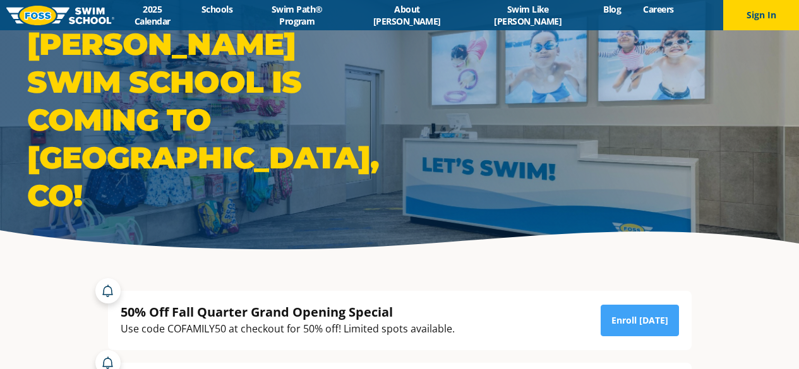  What do you see at coordinates (287, 329) in the screenshot?
I see `div: Use code COFAMILY50 at checkout for 50% off! Limited spots available.` at bounding box center [287, 329].